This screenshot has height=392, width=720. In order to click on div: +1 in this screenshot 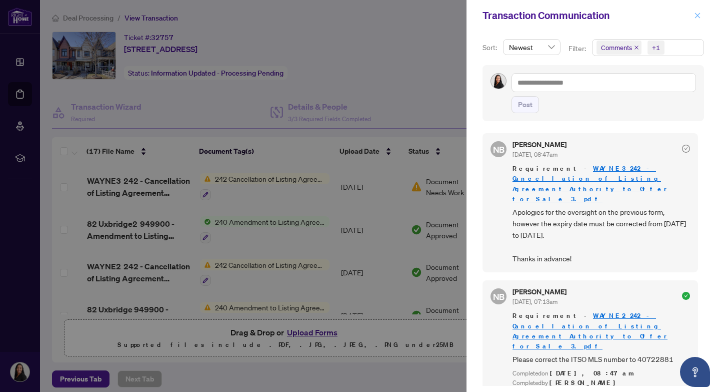, I will do `click(656, 48)`.